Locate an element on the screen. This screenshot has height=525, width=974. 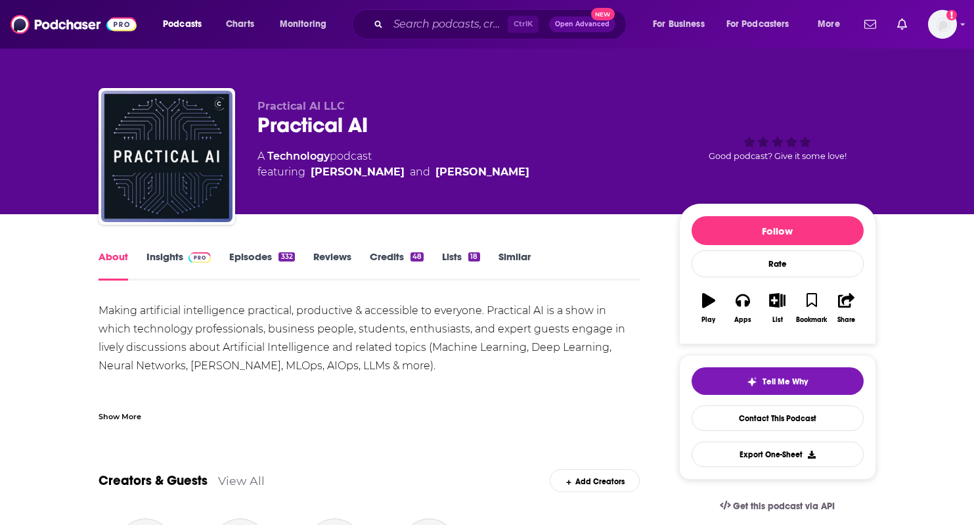
a: Creators & Guests is located at coordinates (153, 480).